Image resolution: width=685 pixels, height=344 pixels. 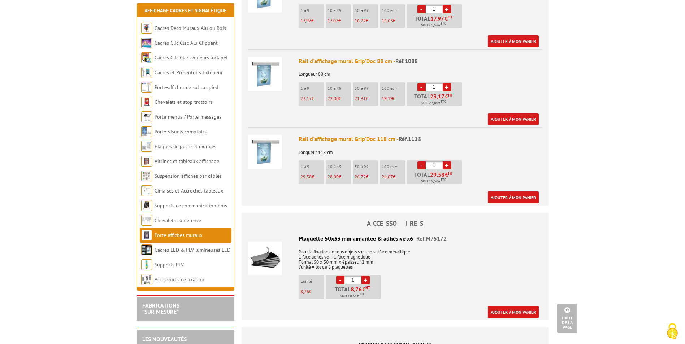 What do you see at coordinates (360, 177) in the screenshot?
I see `span: 26,72` at bounding box center [360, 177].